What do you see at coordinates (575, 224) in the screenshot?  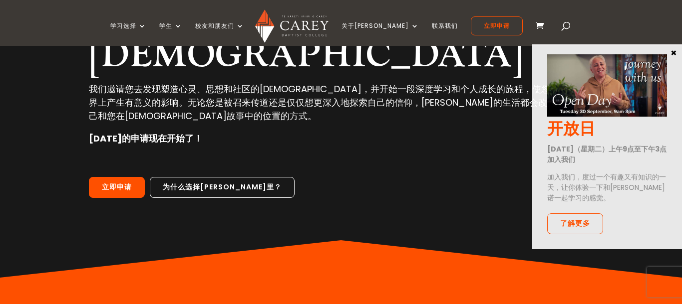 I see `a: 了解更多` at bounding box center [575, 224].